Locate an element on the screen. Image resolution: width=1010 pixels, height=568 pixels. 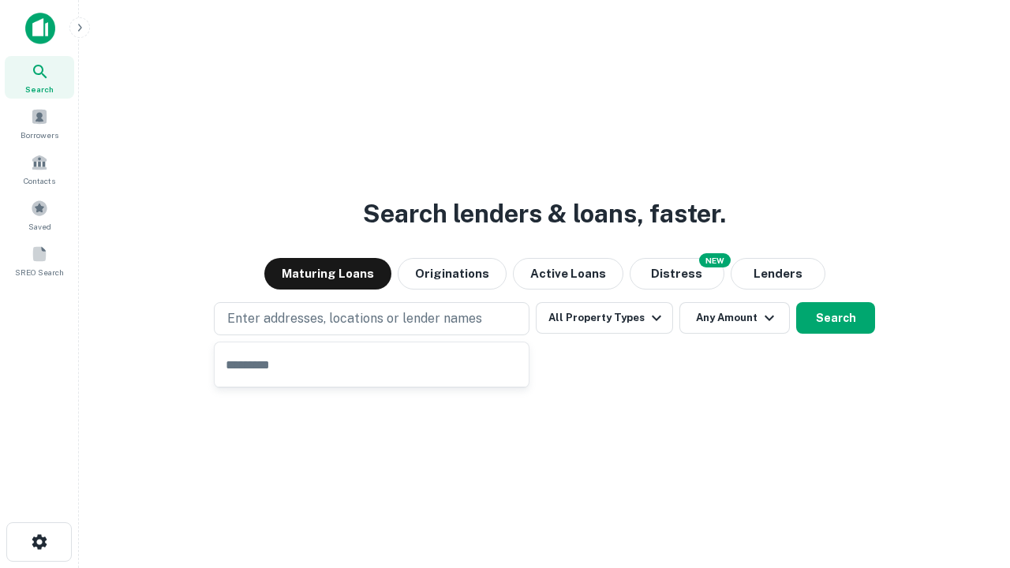
div: Borrowers is located at coordinates (39, 123).